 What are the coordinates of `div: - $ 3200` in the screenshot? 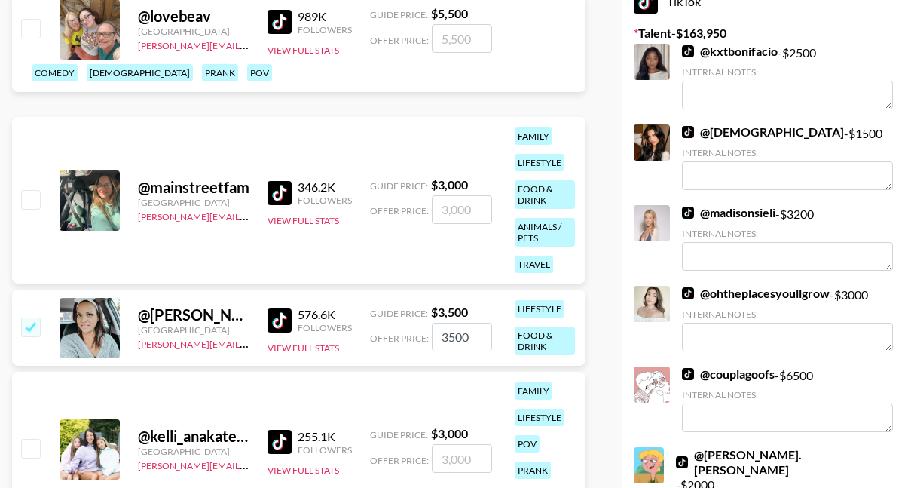 It's located at (788, 237).